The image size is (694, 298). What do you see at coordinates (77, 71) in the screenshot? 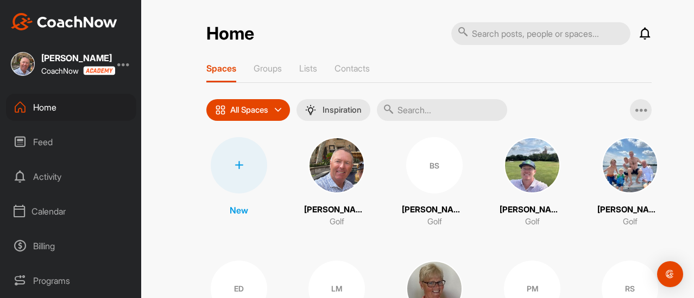
I see `div: CoachNow` at bounding box center [77, 71].